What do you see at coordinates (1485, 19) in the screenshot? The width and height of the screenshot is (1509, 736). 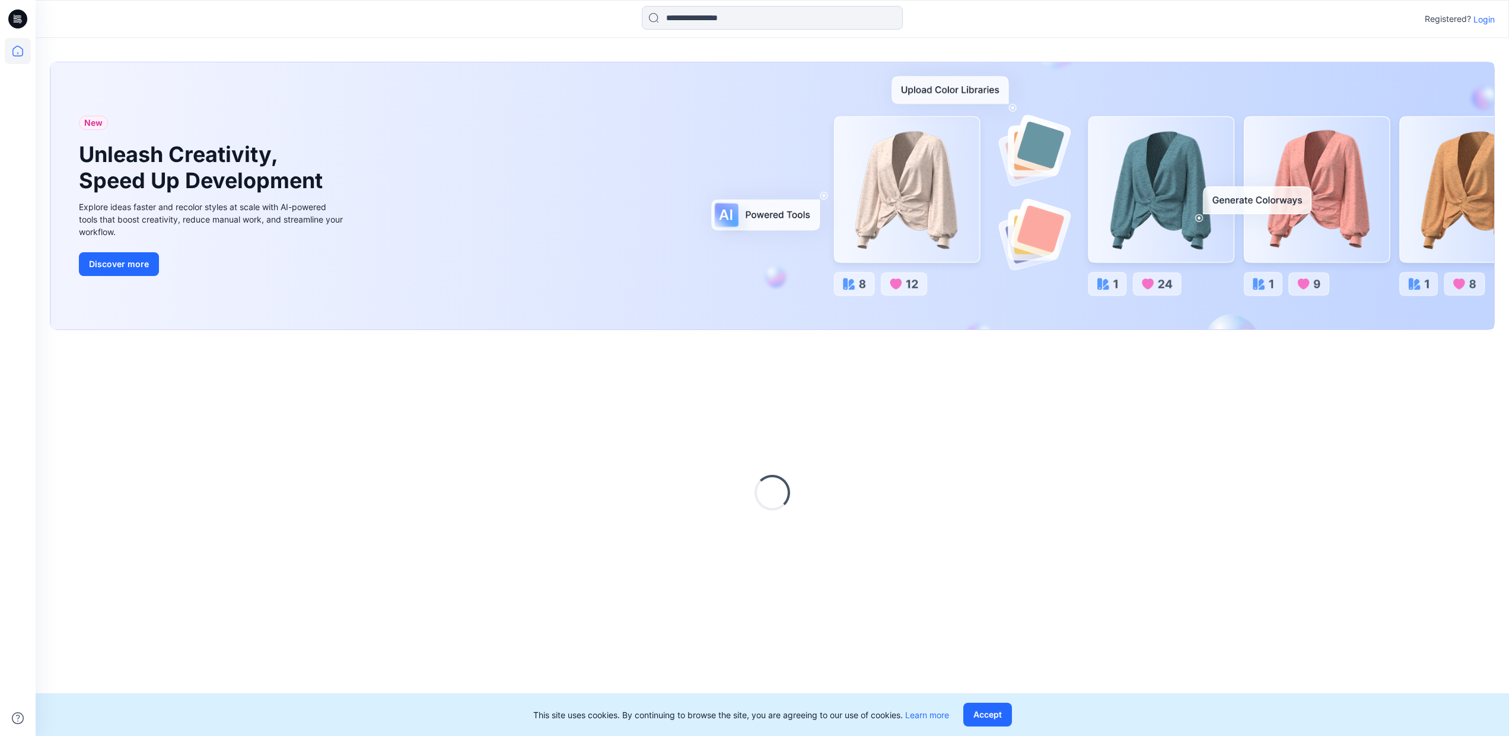 I see `p: Login` at bounding box center [1485, 19].